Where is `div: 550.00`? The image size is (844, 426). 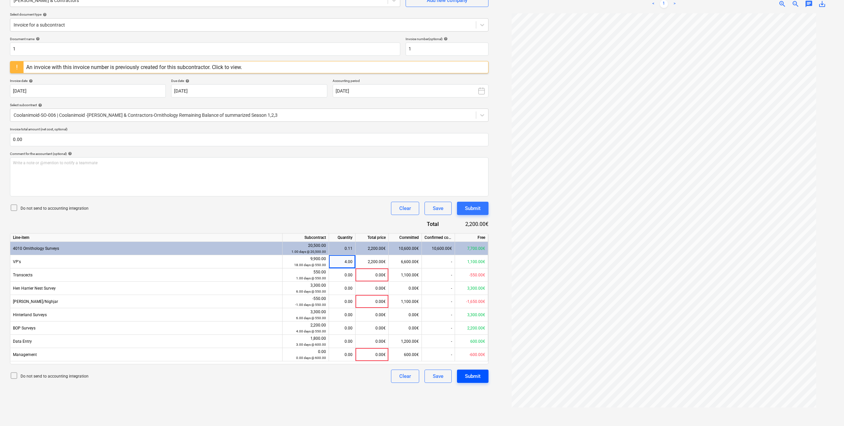
div: 550.00 is located at coordinates (305, 275).